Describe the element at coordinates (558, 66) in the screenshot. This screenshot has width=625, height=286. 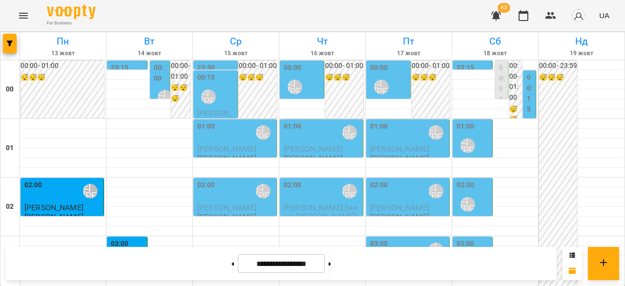
I see `h6: 00:00 - 23:59` at that location.